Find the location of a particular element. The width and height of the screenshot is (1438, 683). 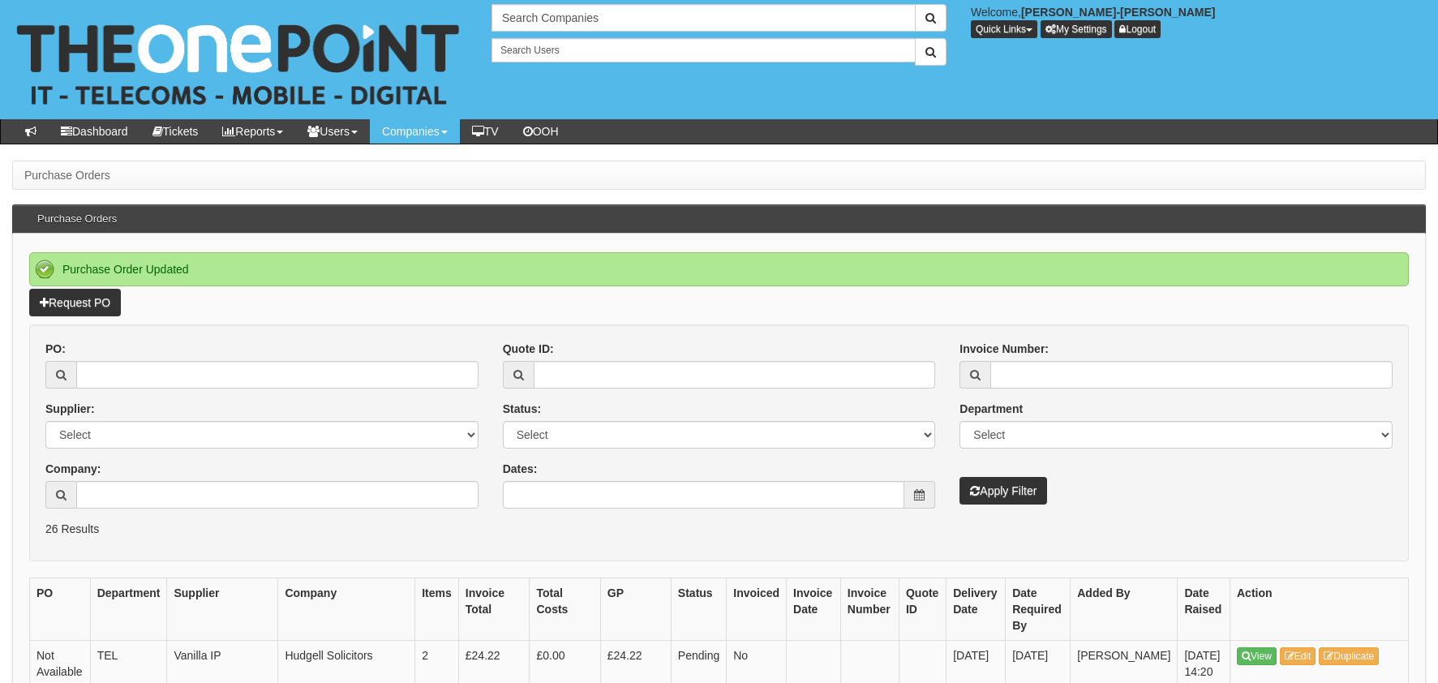

label: Dates: is located at coordinates (520, 469).